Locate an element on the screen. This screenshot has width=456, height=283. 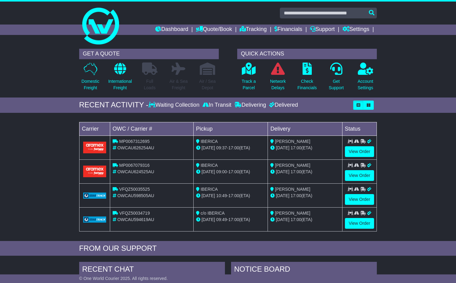
div: In Transit is located at coordinates (217, 105).